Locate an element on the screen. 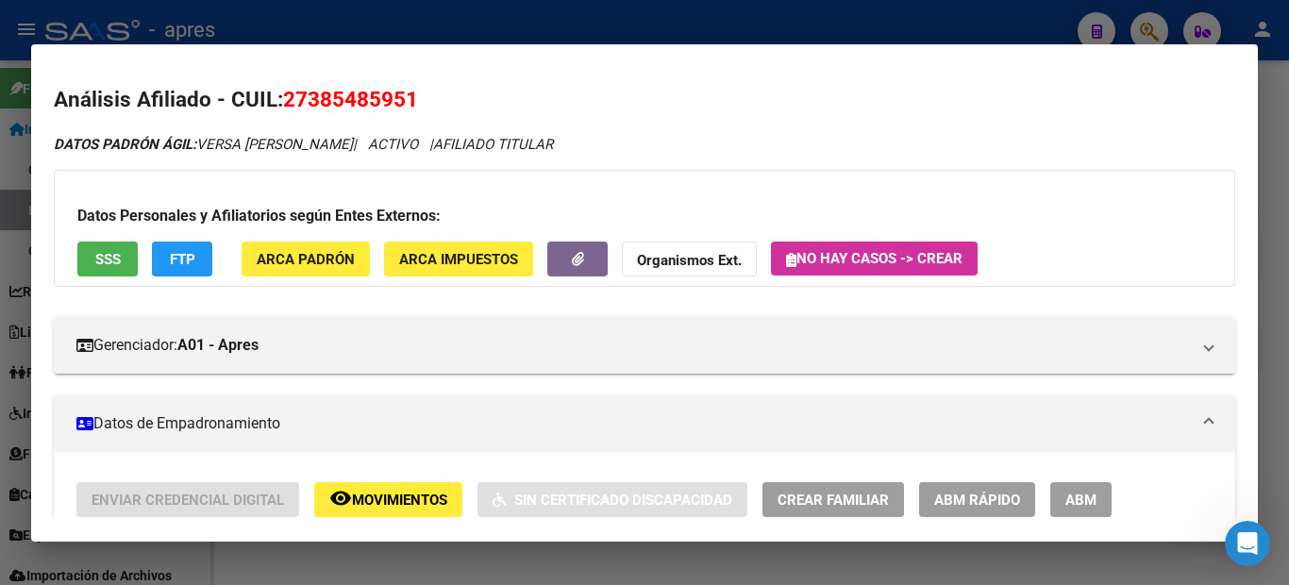 This screenshot has height=585, width=1289. button: Organismos Ext. is located at coordinates (689, 258).